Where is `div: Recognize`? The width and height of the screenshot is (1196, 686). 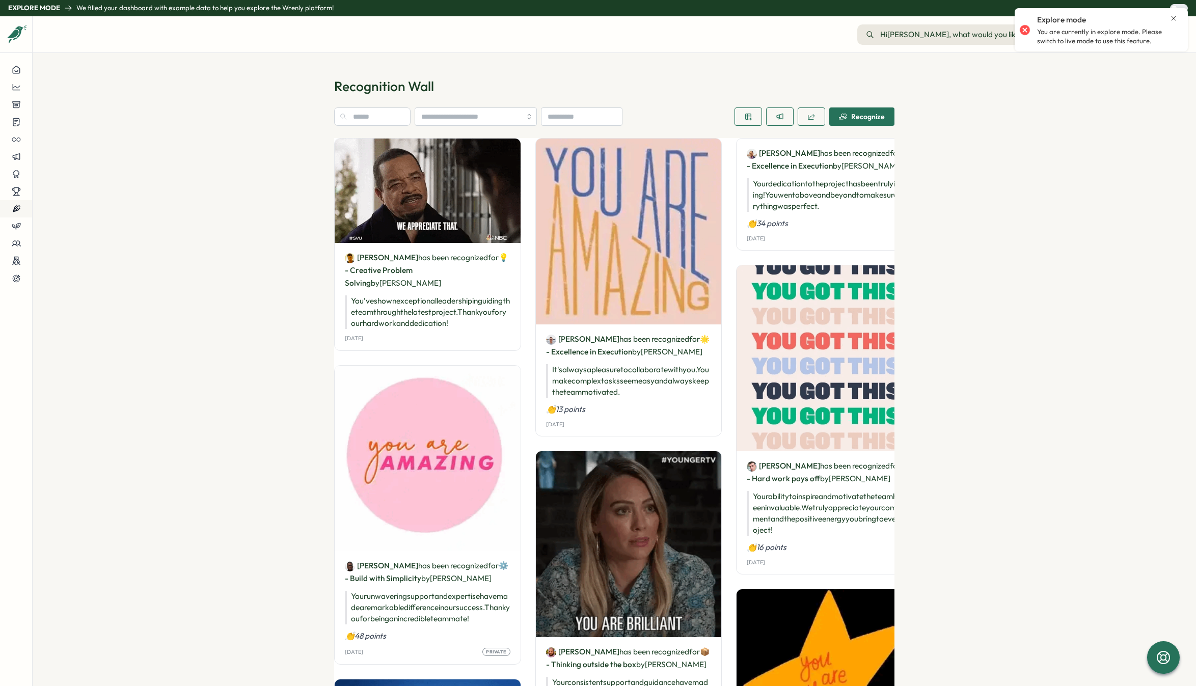 div: Recognize is located at coordinates (862, 117).